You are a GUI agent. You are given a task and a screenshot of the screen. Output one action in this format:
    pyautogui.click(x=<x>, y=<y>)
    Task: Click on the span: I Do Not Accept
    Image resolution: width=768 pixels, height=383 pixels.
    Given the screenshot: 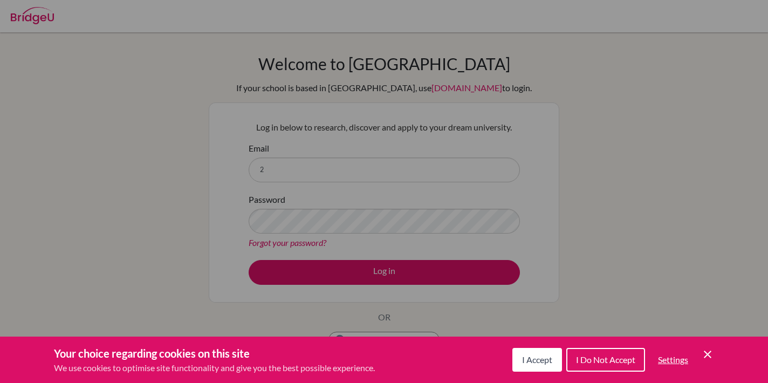 What is the action you would take?
    pyautogui.click(x=606, y=359)
    